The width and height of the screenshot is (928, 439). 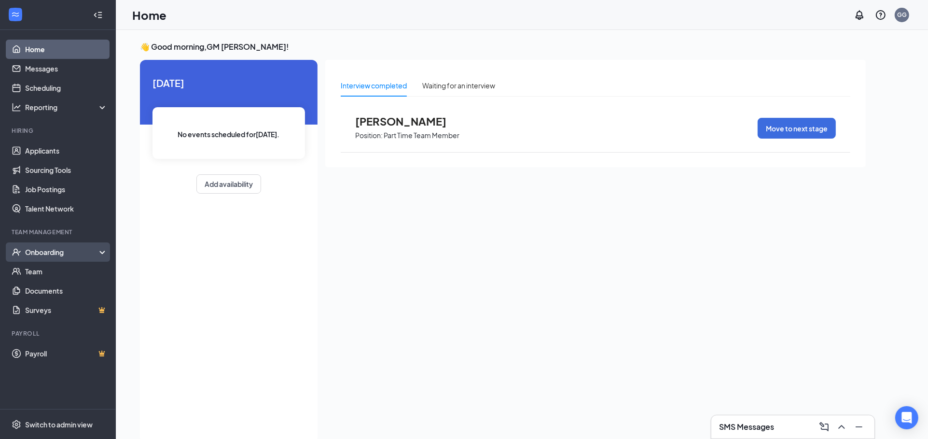 I want to click on svg: WorkstreamLogo, so click(x=15, y=14).